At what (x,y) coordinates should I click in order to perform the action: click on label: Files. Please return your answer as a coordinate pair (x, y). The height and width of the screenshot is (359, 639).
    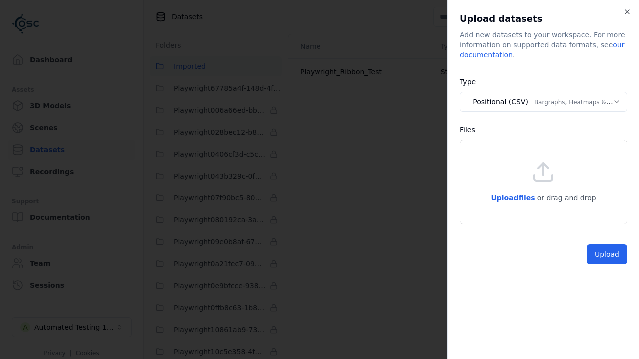
    Looking at the image, I should click on (467, 130).